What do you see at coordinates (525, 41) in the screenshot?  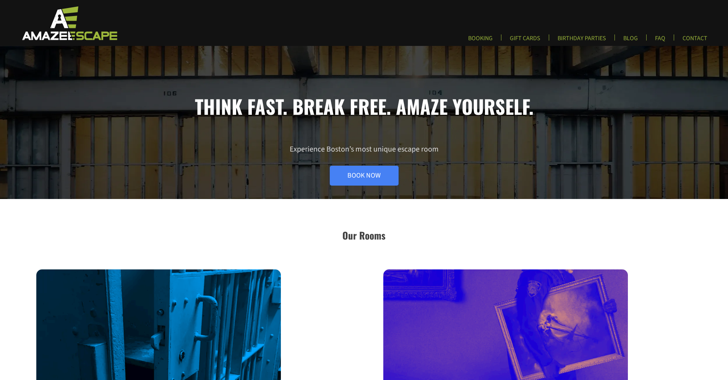 I see `a: GIFT CARDS` at bounding box center [525, 41].